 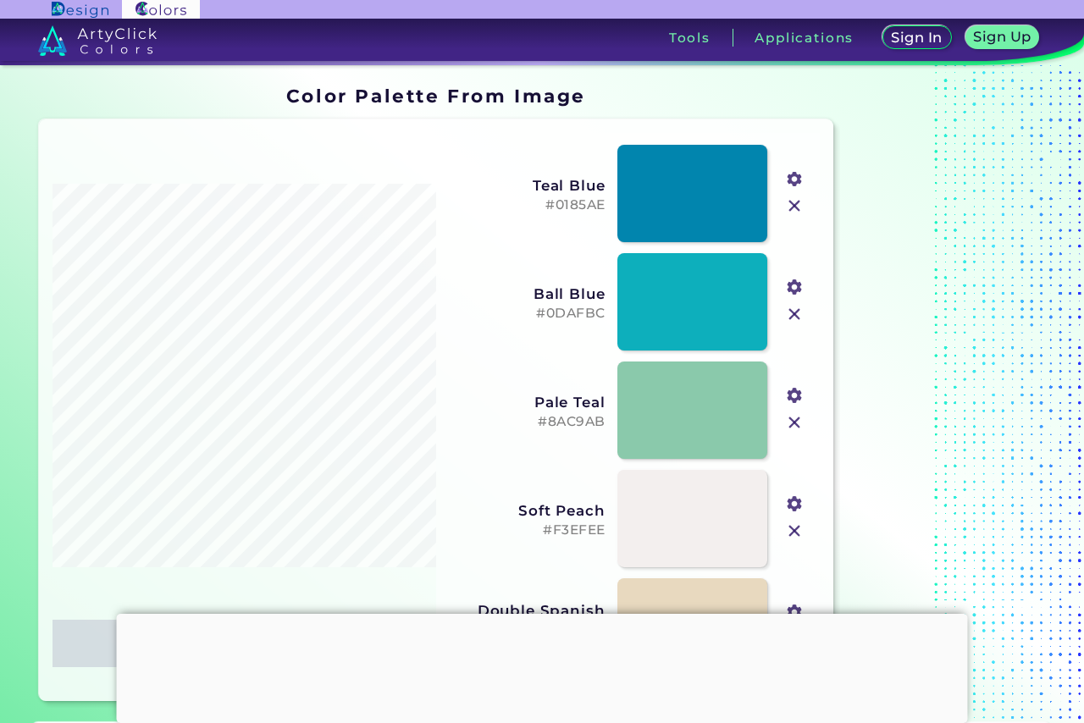 I want to click on h3: Double Spanish White, so click(x=526, y=619).